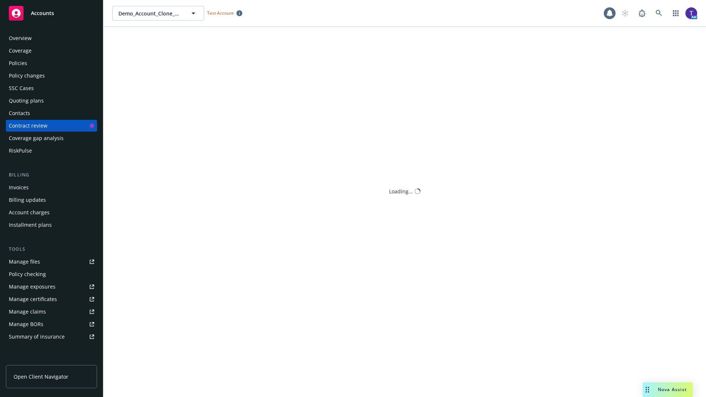 This screenshot has height=397, width=706. What do you see at coordinates (21, 88) in the screenshot?
I see `div: SSC Cases` at bounding box center [21, 88].